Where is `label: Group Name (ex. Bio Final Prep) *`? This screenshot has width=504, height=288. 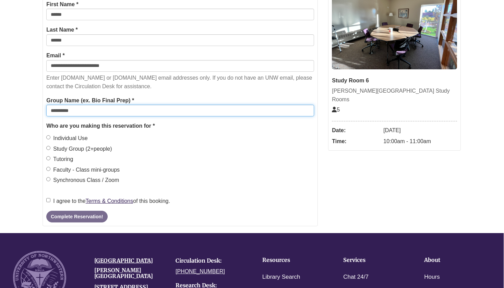
label: Group Name (ex. Bio Final Prep) * is located at coordinates (90, 100).